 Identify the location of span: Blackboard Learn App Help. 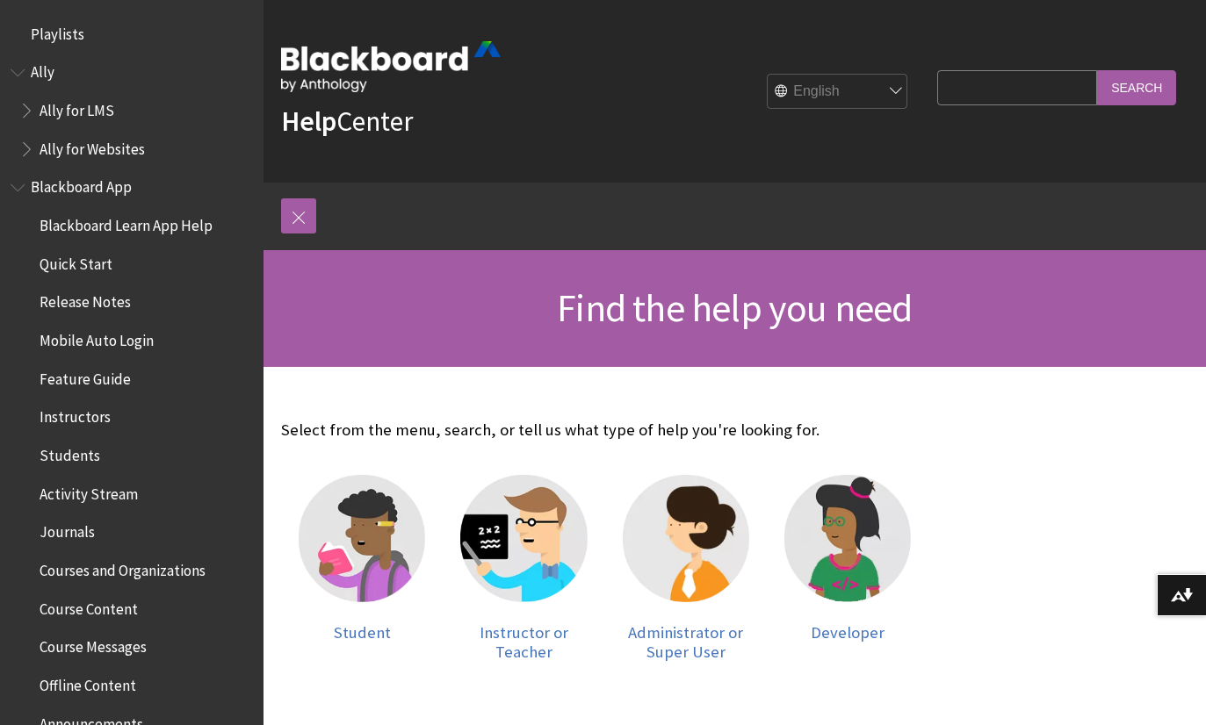
(126, 222).